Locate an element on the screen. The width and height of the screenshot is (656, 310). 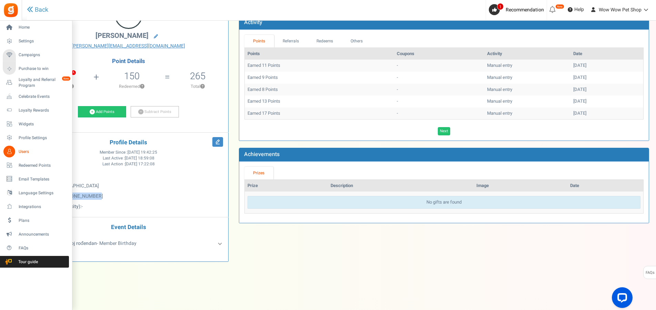
a: 1 Recommendation is located at coordinates (518, 10).